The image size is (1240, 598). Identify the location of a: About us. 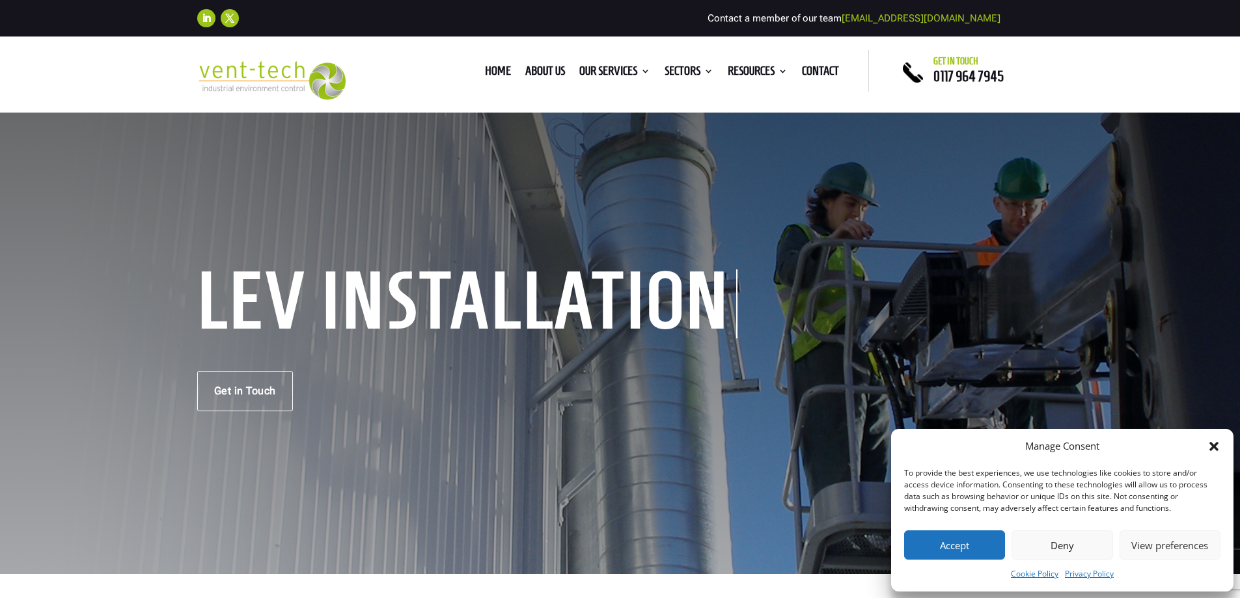
(545, 74).